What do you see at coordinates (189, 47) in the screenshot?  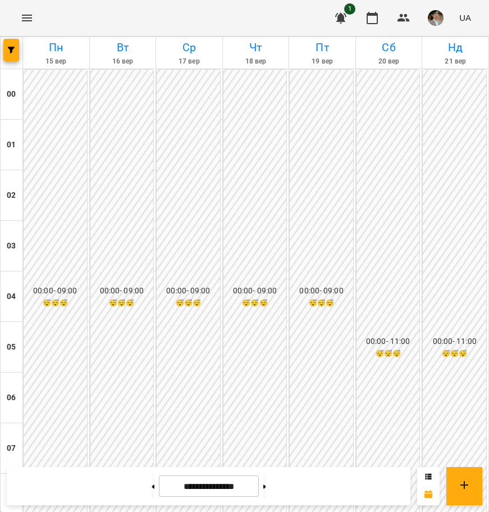 I see `h6: Ср` at bounding box center [189, 47].